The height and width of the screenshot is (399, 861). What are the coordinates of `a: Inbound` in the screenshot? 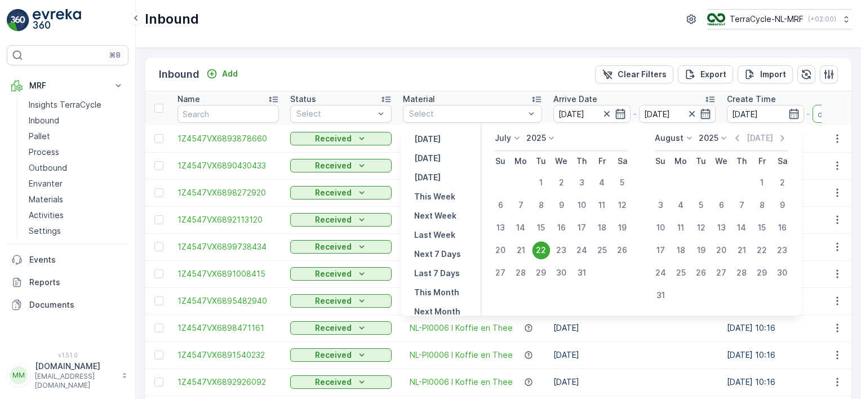 It's located at (76, 121).